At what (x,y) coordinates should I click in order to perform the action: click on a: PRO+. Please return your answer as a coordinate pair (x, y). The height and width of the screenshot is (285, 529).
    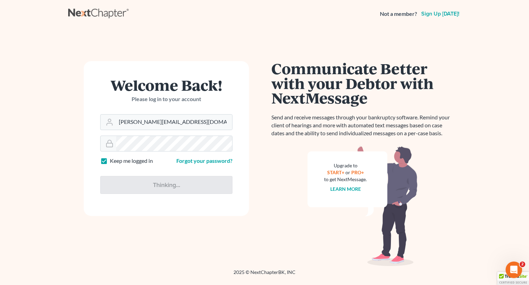
    Looking at the image, I should click on (358, 172).